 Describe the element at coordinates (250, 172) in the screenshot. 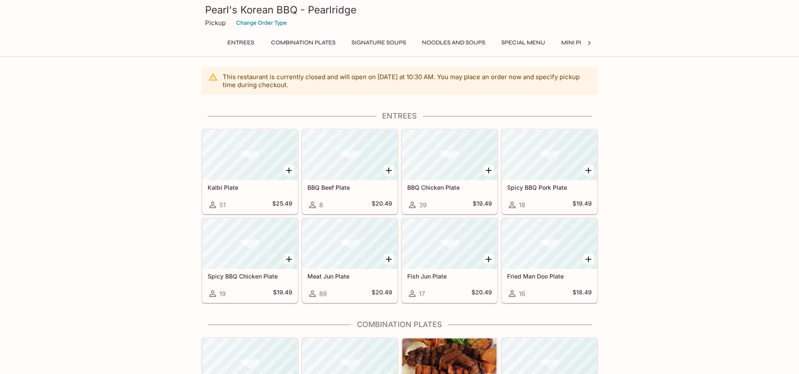

I see `a: Kalbi Plate51$25.49` at that location.